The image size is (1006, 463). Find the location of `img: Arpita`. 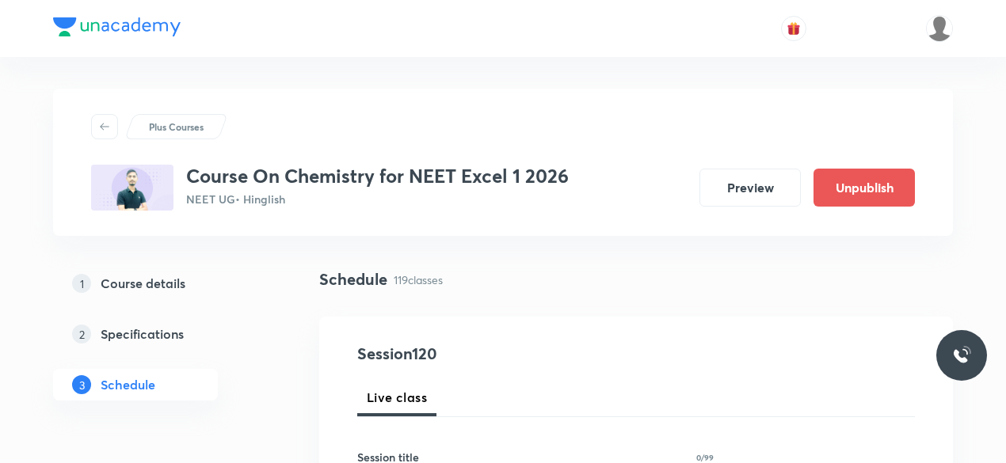

img: Arpita is located at coordinates (940, 29).